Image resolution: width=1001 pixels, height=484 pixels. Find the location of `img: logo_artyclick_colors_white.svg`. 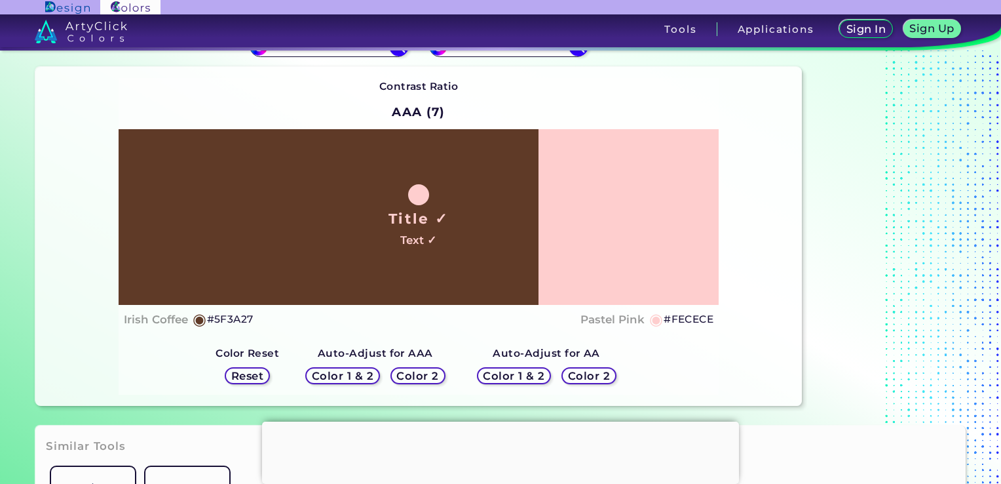

img: logo_artyclick_colors_white.svg is located at coordinates (81, 31).